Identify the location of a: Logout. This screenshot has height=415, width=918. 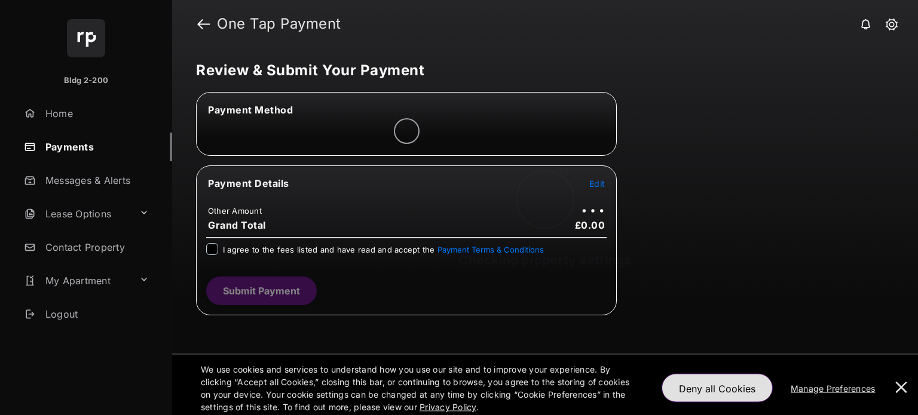
(96, 314).